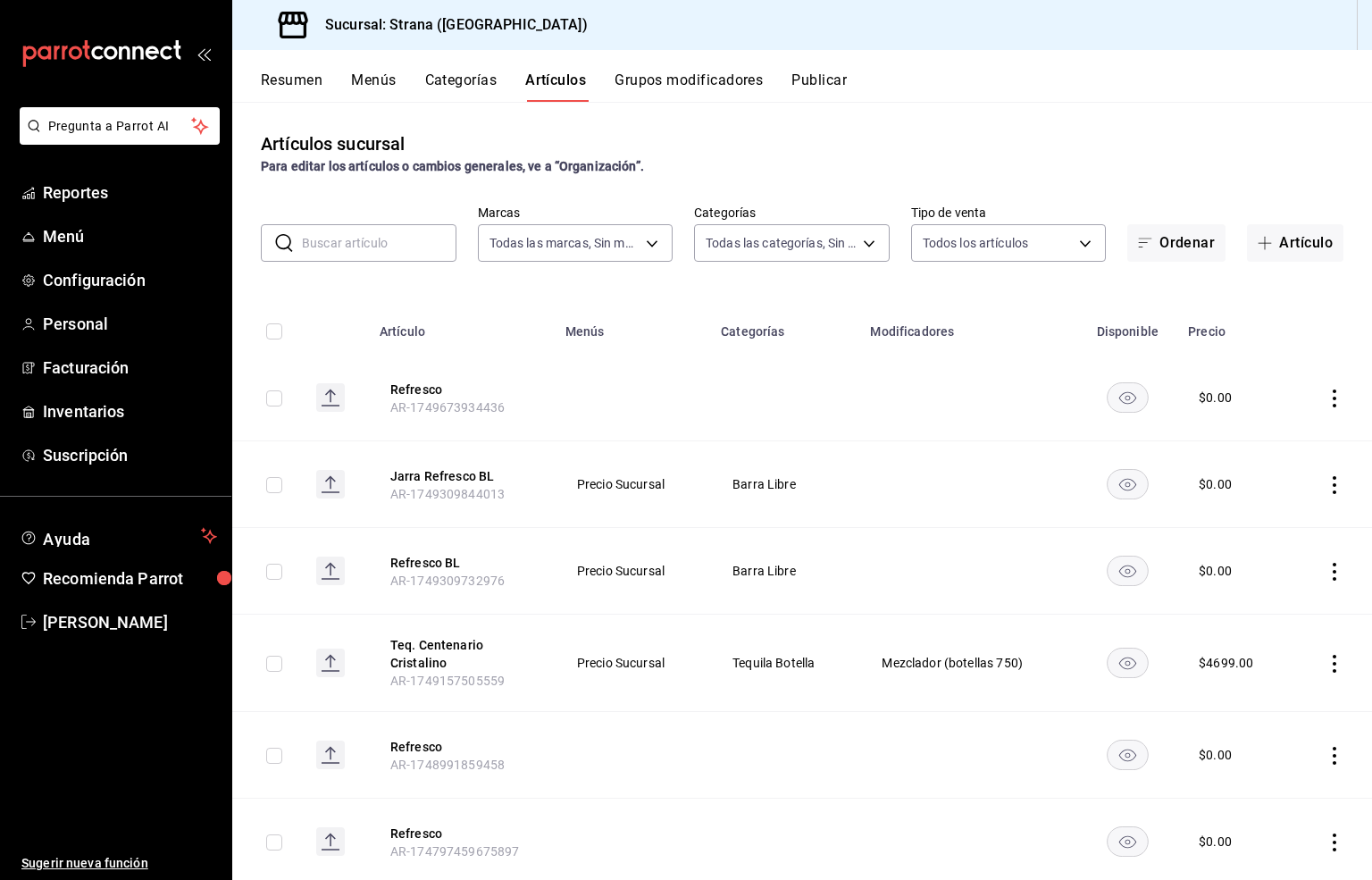 The height and width of the screenshot is (880, 1372). I want to click on button: Grupos modificadores, so click(689, 86).